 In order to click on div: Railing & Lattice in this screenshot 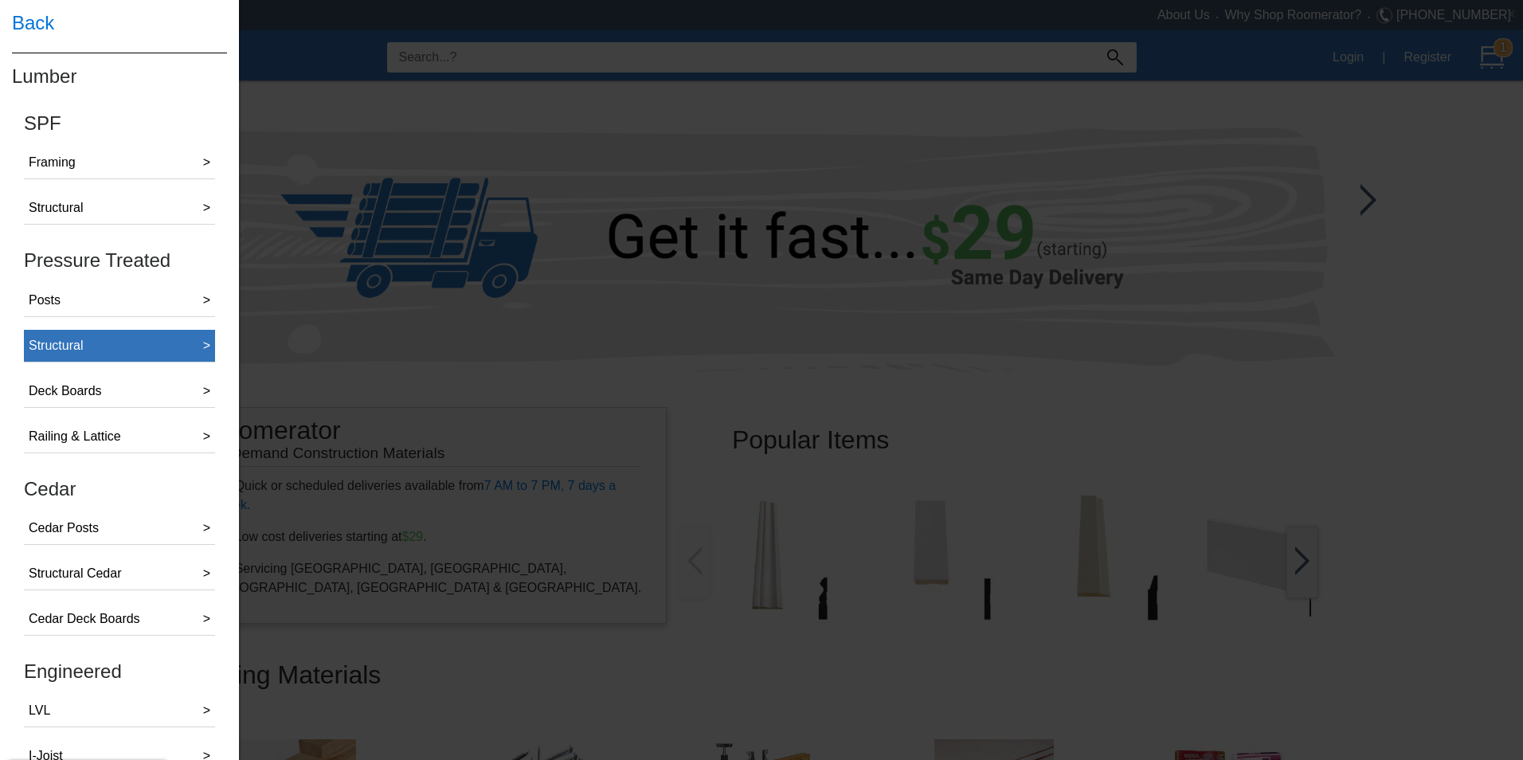, I will do `click(75, 436)`.